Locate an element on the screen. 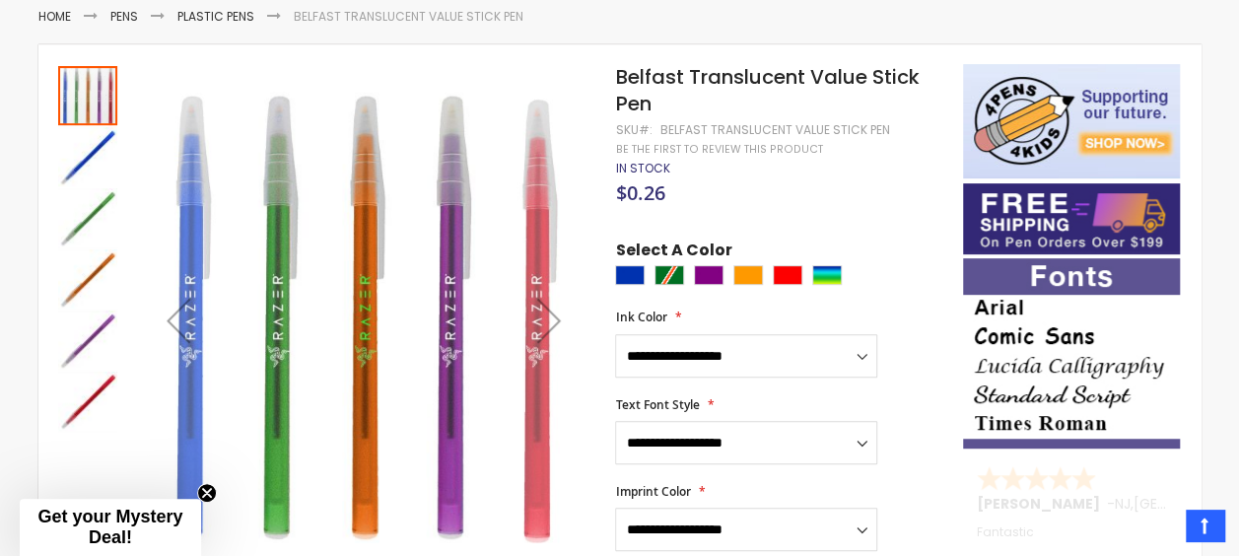  strong: SKU is located at coordinates (633, 129).